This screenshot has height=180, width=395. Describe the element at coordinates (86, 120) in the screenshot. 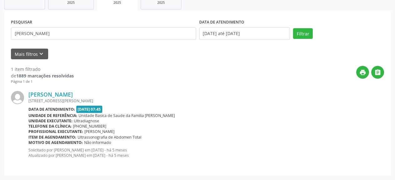

I see `span: Ultradiagnose` at that location.